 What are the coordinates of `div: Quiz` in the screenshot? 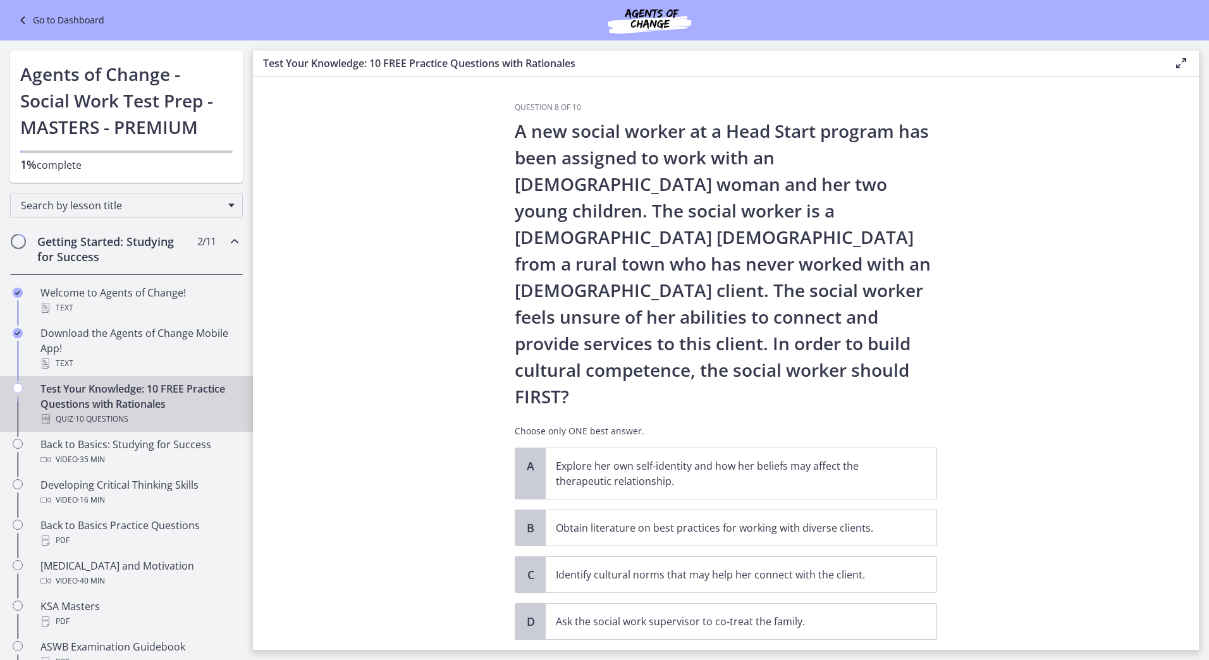 It's located at (139, 419).